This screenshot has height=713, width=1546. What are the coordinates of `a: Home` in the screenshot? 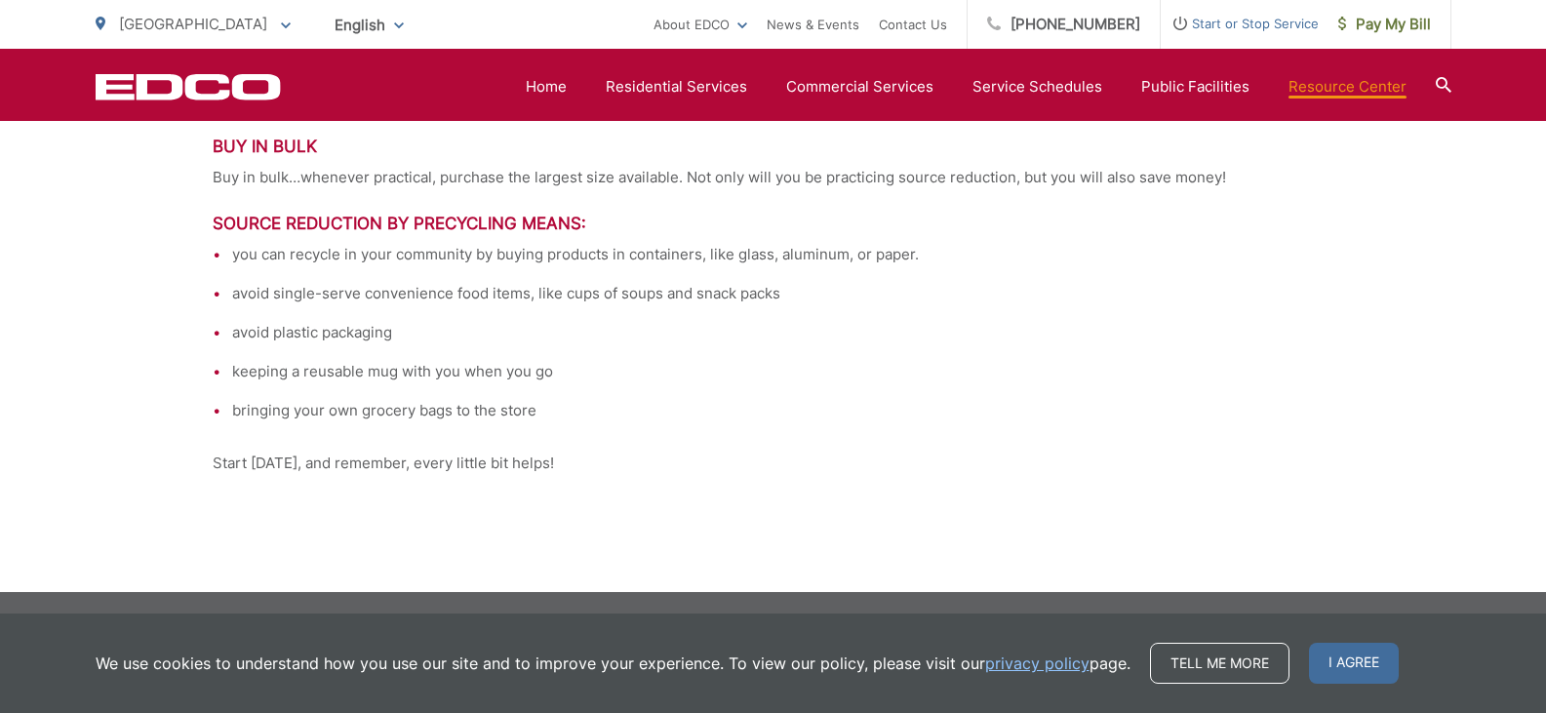 It's located at (546, 87).